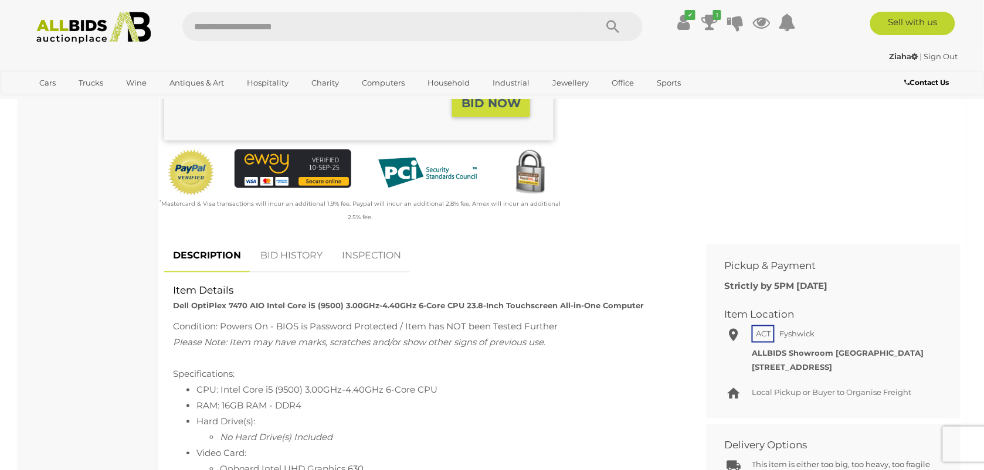 Image resolution: width=984 pixels, height=470 pixels. What do you see at coordinates (438, 430) in the screenshot?
I see `li: Hard Drive(s):` at bounding box center [438, 430].